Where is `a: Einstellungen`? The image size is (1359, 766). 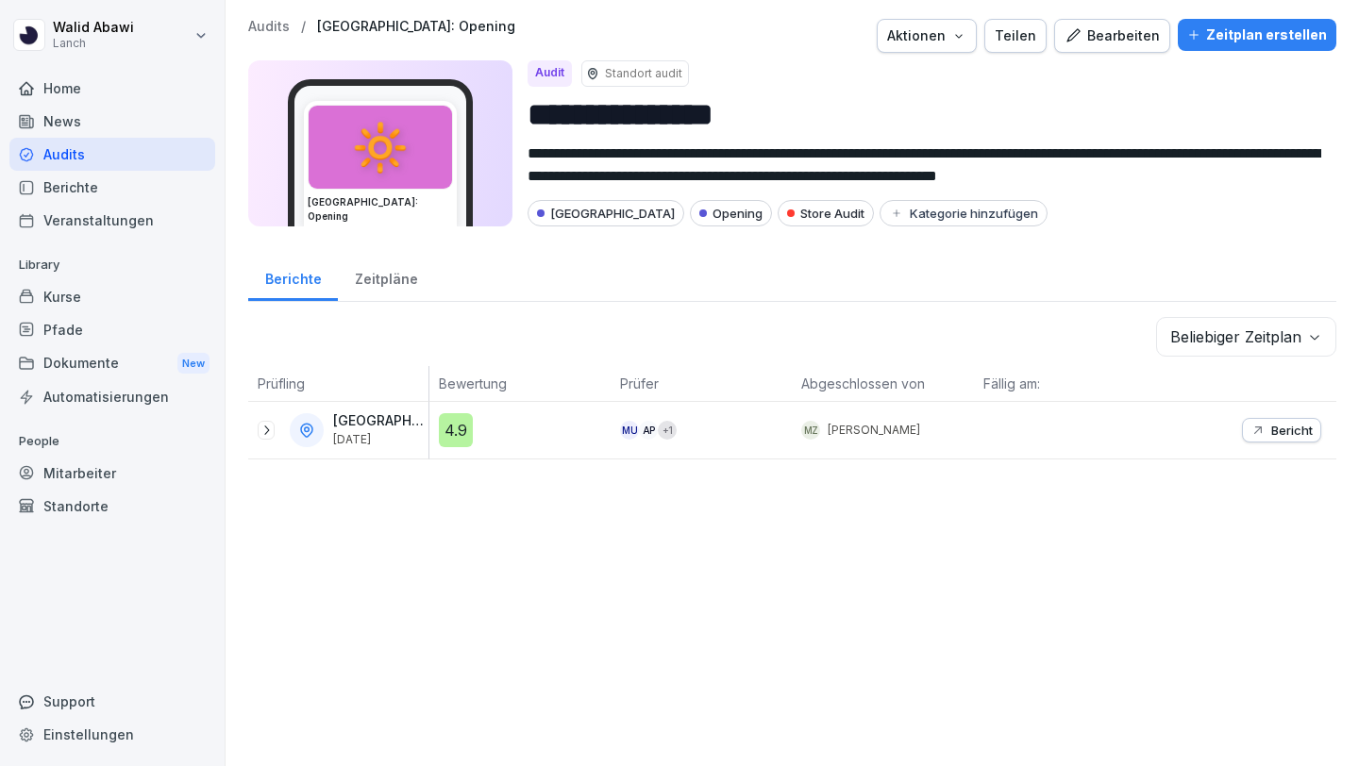 a: Einstellungen is located at coordinates (112, 734).